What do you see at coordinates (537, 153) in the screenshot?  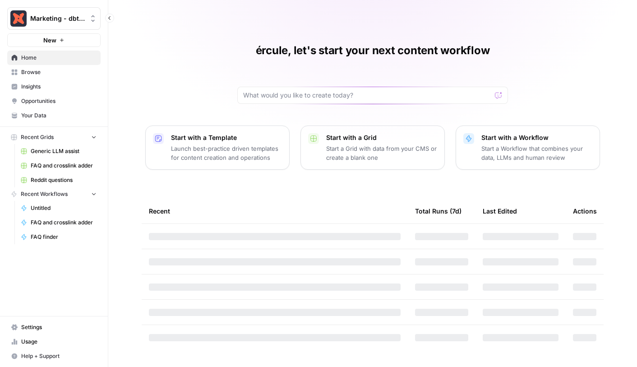 I see `p: Start a Workflow that combines your data, LLMs and human review` at bounding box center [537, 153].